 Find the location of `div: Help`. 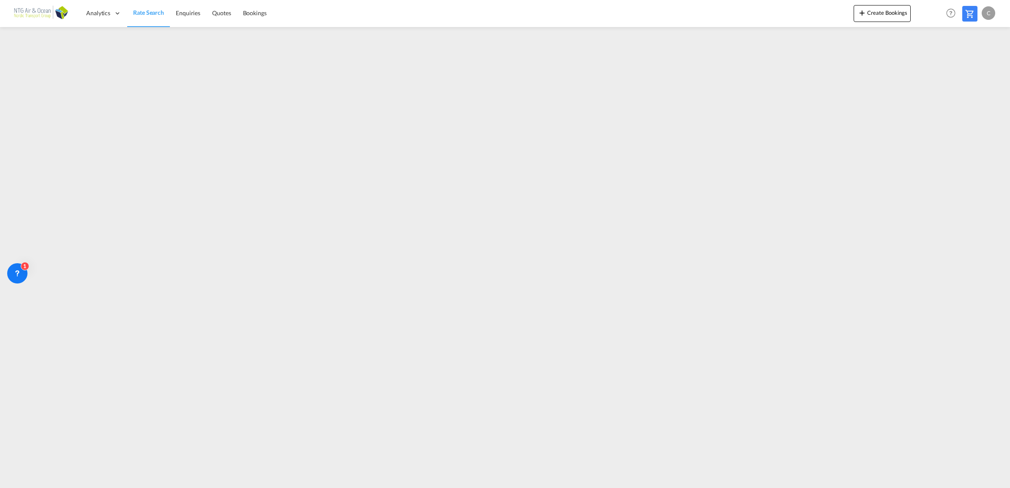

div: Help is located at coordinates (953, 14).